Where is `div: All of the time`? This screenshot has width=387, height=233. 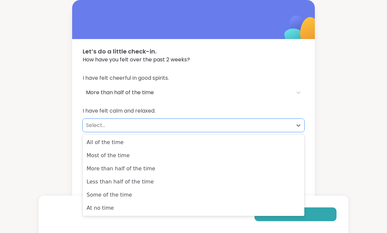 div: All of the time is located at coordinates (194, 142).